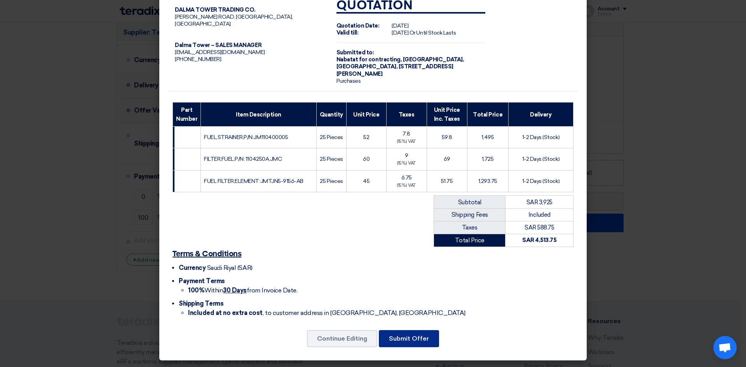 The width and height of the screenshot is (746, 367). What do you see at coordinates (258, 114) in the screenshot?
I see `font: Item Description` at bounding box center [258, 114].